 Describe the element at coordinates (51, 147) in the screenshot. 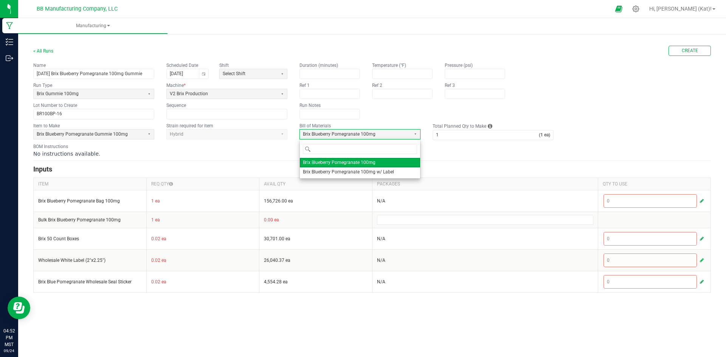

I see `kendo-label: BOM Instructions` at that location.